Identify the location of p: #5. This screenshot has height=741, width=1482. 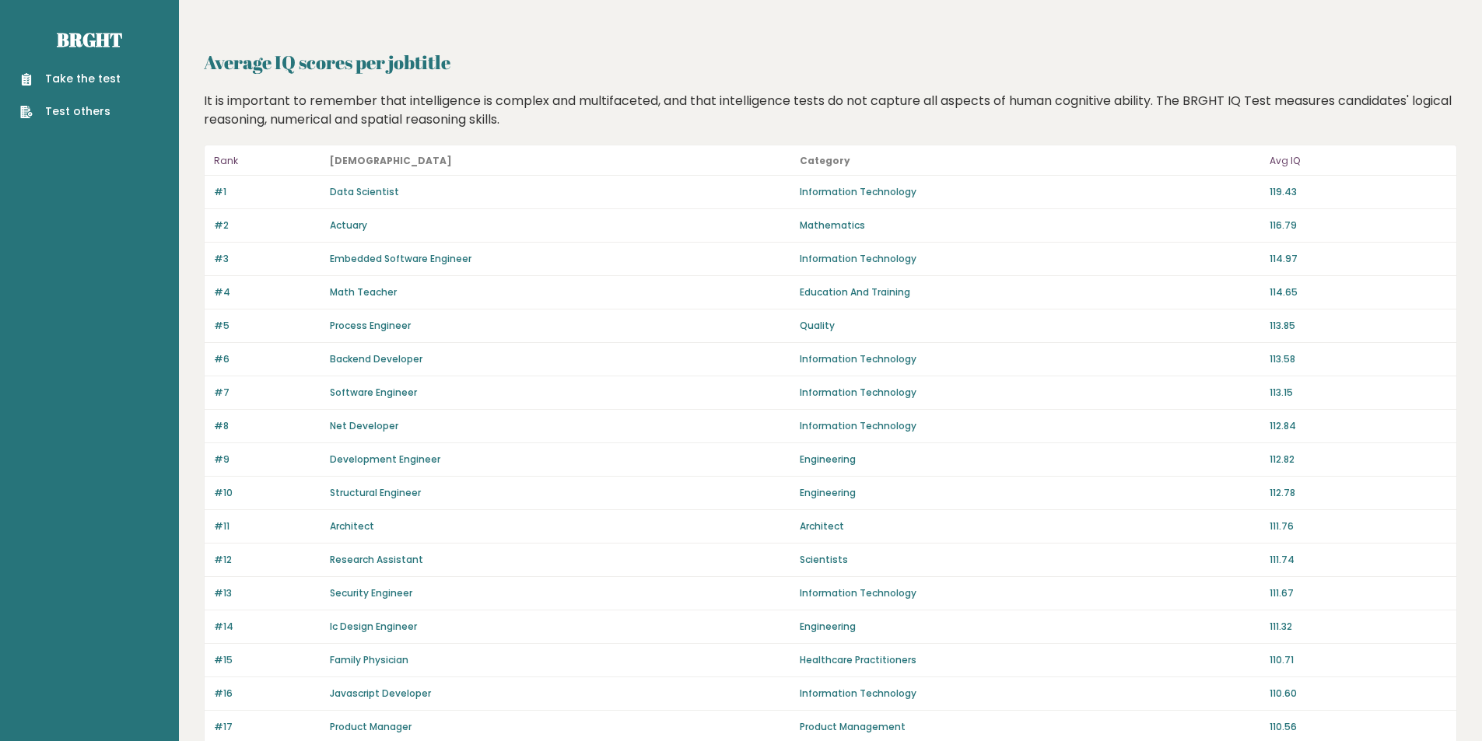
(267, 326).